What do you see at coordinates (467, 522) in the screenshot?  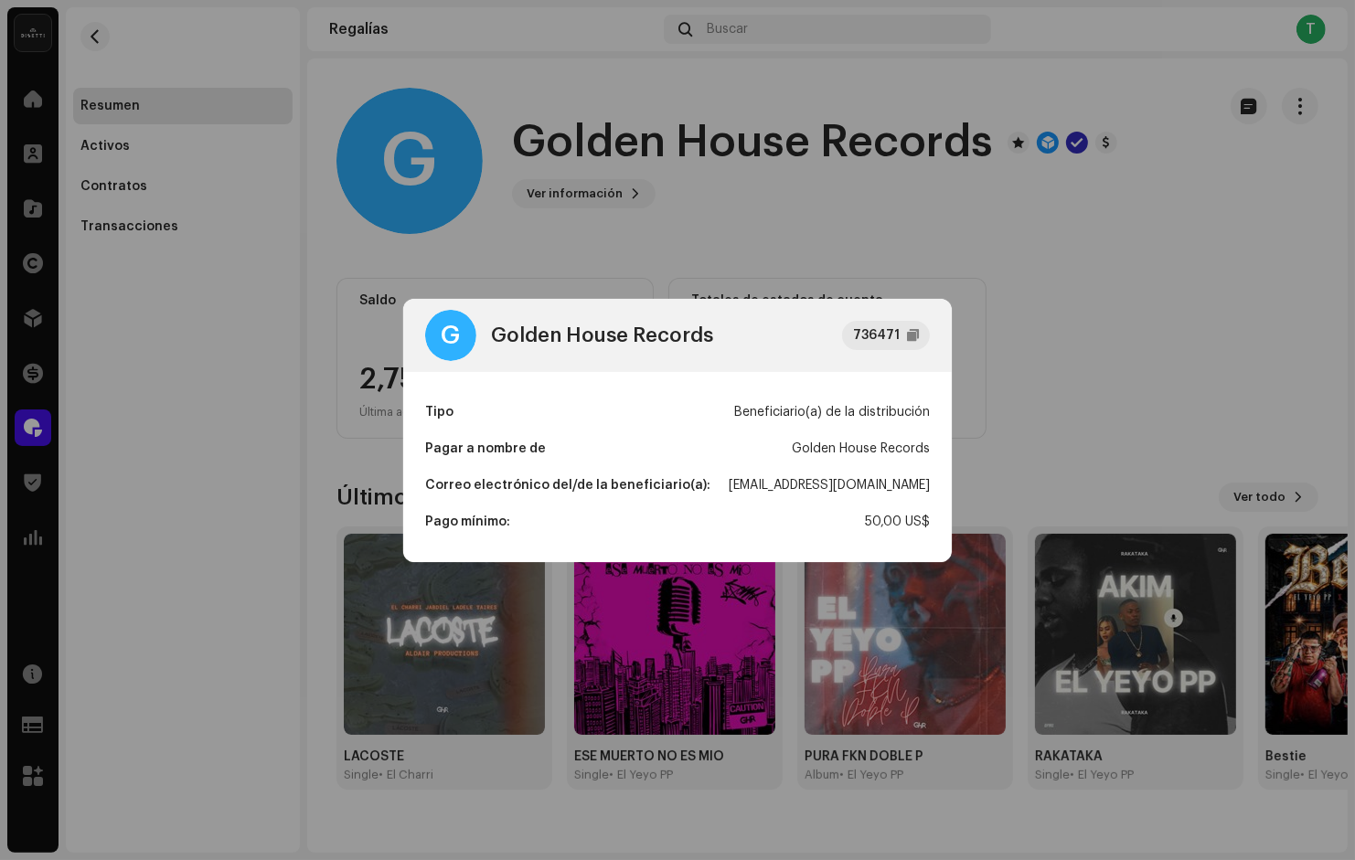 I see `div: Pago mínimo:` at bounding box center [467, 522].